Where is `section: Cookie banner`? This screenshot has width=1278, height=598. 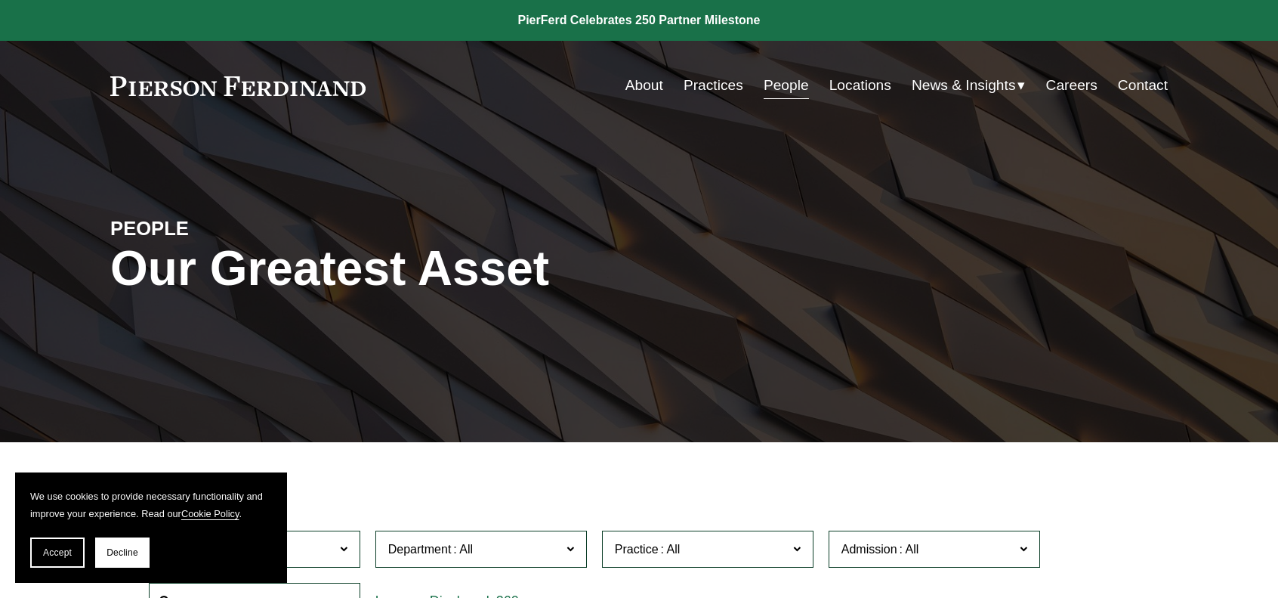
section: Cookie banner is located at coordinates (151, 527).